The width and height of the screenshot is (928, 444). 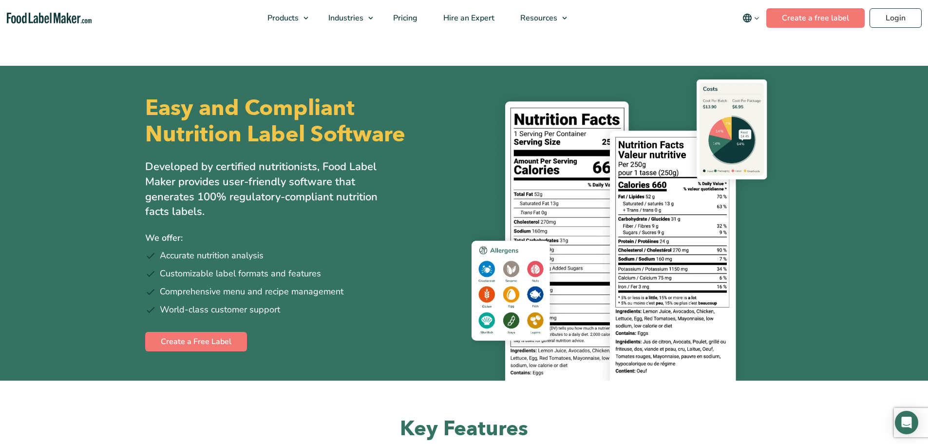 I want to click on span: Accurate nutrition analysis, so click(x=211, y=255).